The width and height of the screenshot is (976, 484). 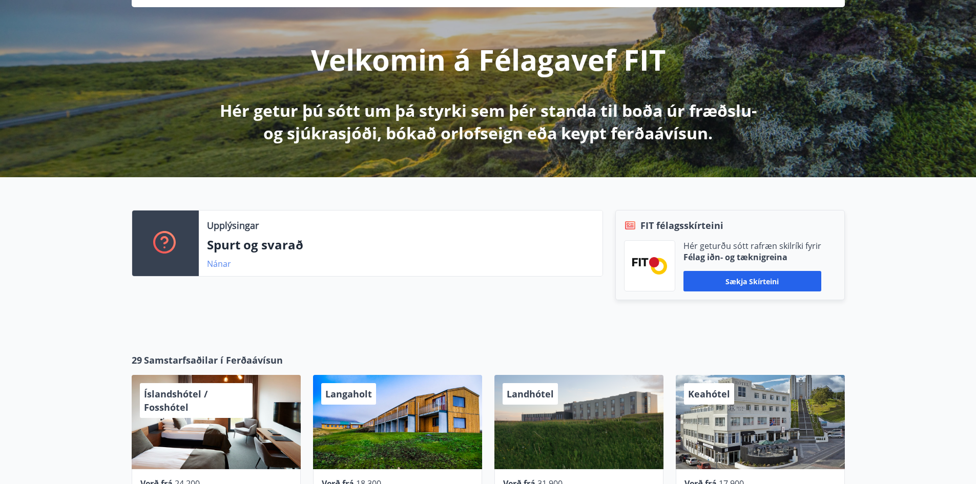 What do you see at coordinates (752, 281) in the screenshot?
I see `button: Sækja skírteini` at bounding box center [752, 281].